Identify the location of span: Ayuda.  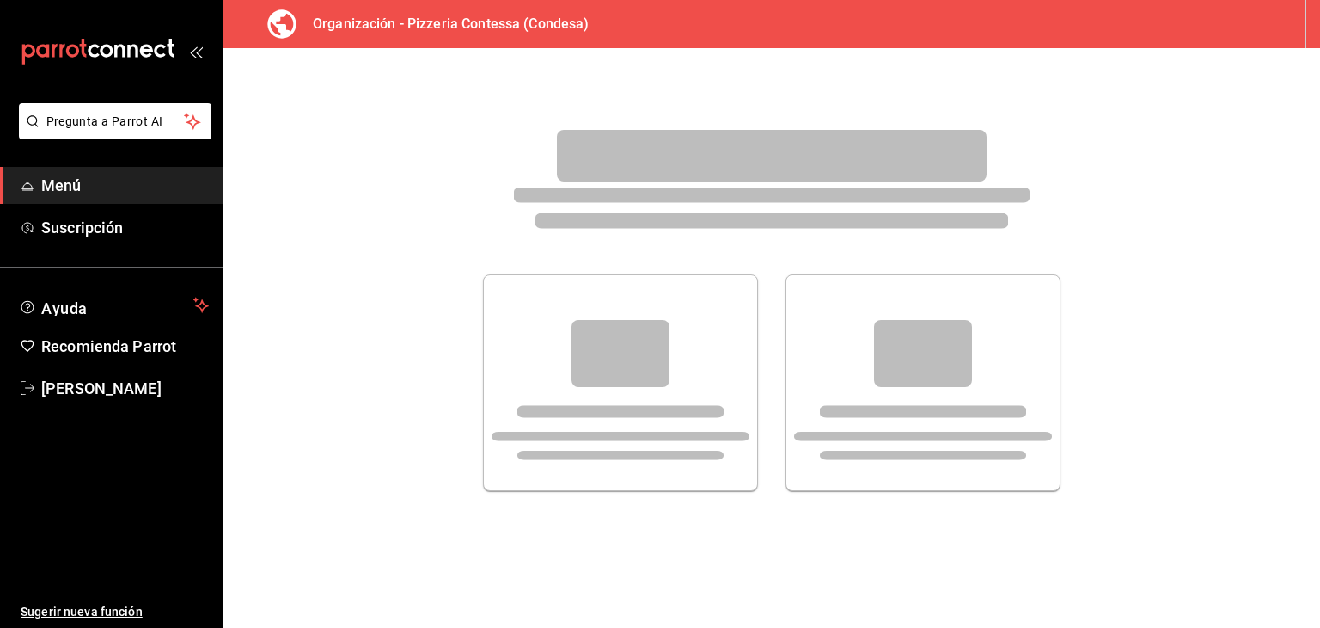
(113, 305).